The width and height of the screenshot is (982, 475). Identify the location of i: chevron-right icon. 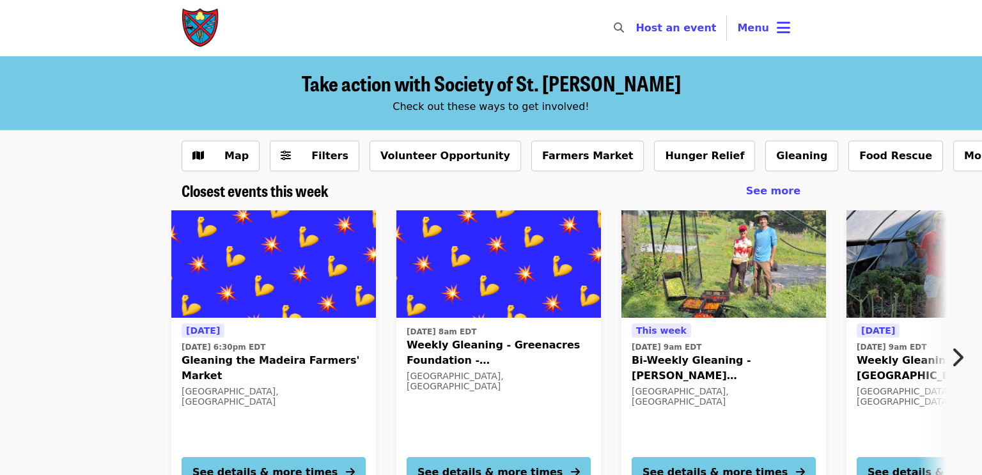
(957, 357).